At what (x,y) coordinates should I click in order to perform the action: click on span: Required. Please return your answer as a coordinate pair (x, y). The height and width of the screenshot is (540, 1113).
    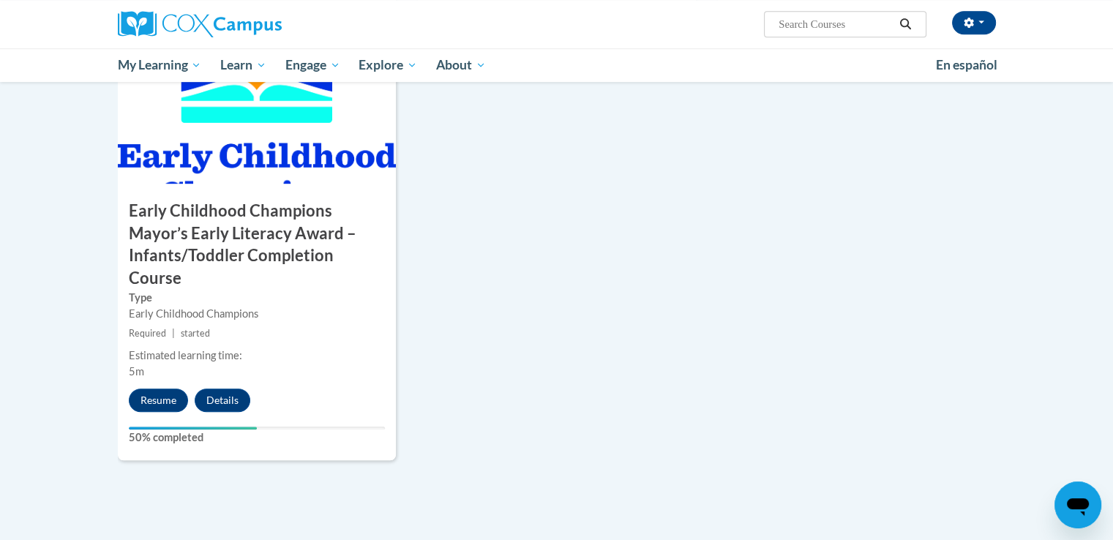
    Looking at the image, I should click on (147, 333).